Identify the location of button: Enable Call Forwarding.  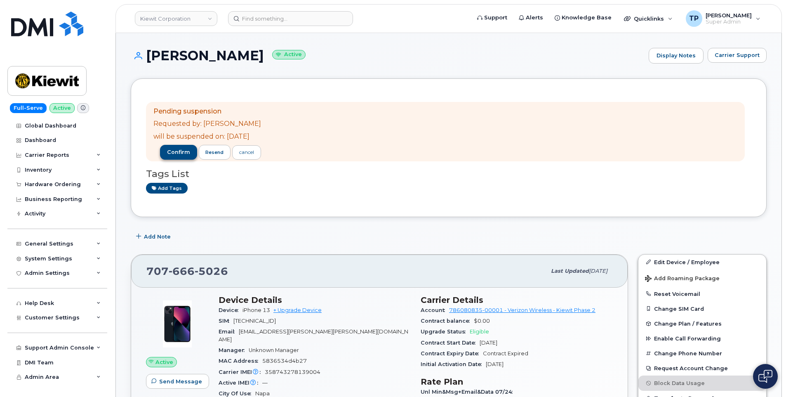
(702, 338).